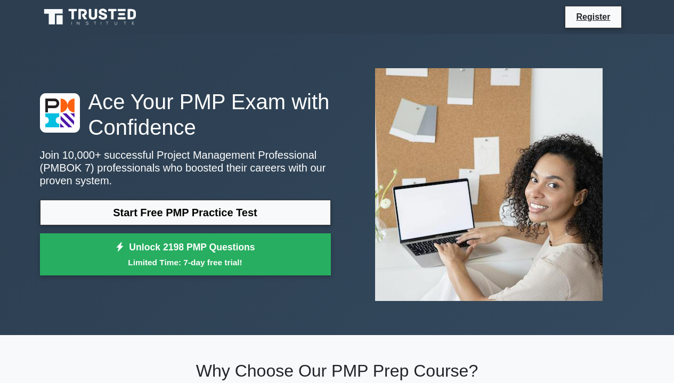 The width and height of the screenshot is (674, 383). What do you see at coordinates (185, 255) in the screenshot?
I see `a: Unlock 2198 PMP QuestionsLimited Time: 7-day free trial!` at bounding box center [185, 255].